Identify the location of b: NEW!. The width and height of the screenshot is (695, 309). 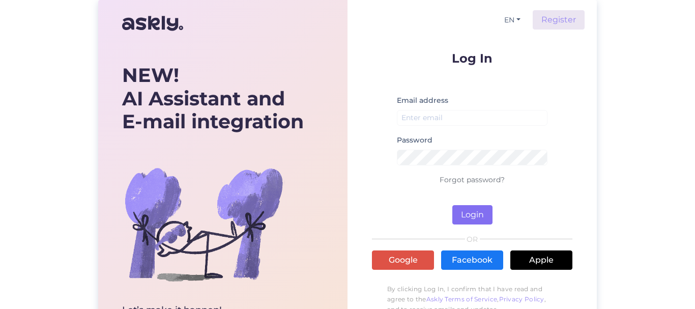
(151, 75).